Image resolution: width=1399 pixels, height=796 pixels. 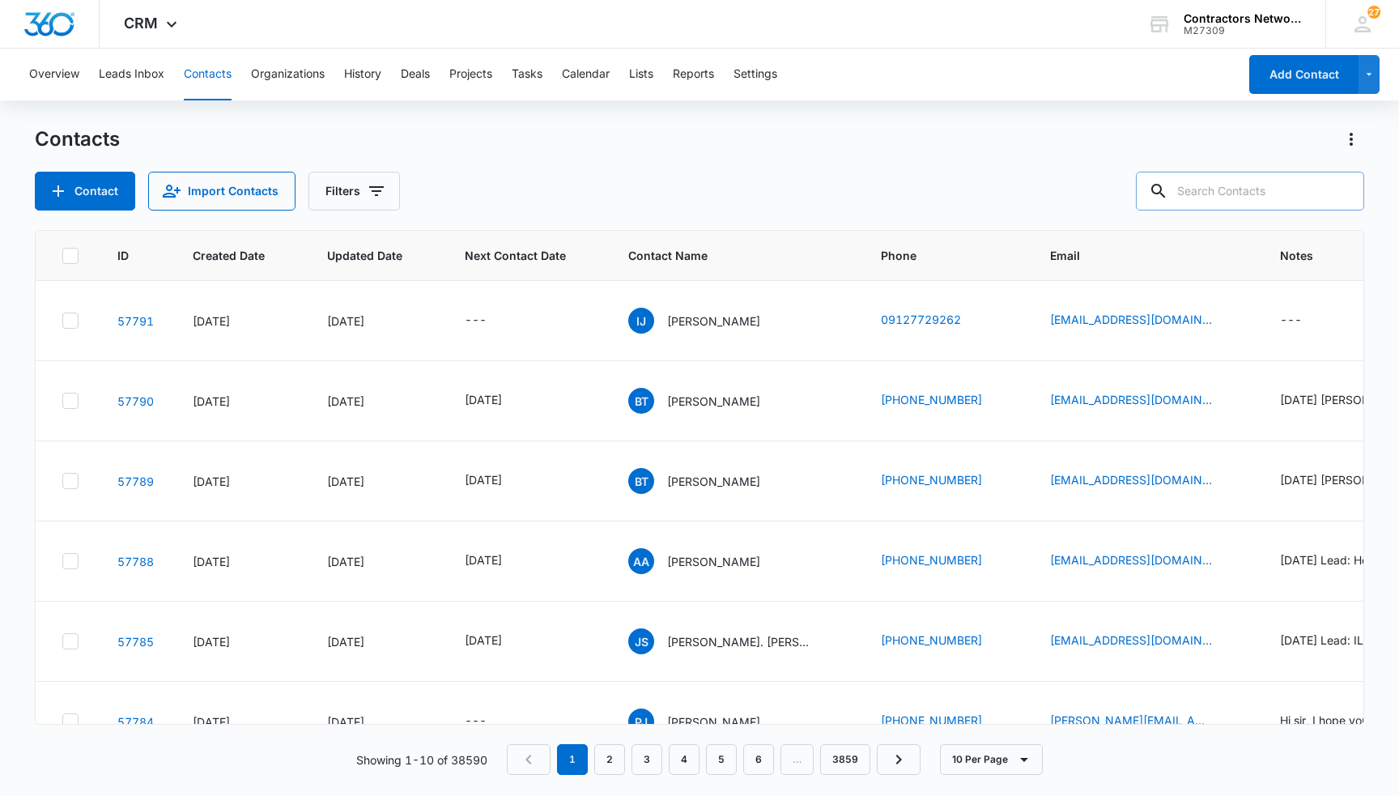 I want to click on a: Navigate to contact details page for Jesse St. John, so click(x=135, y=641).